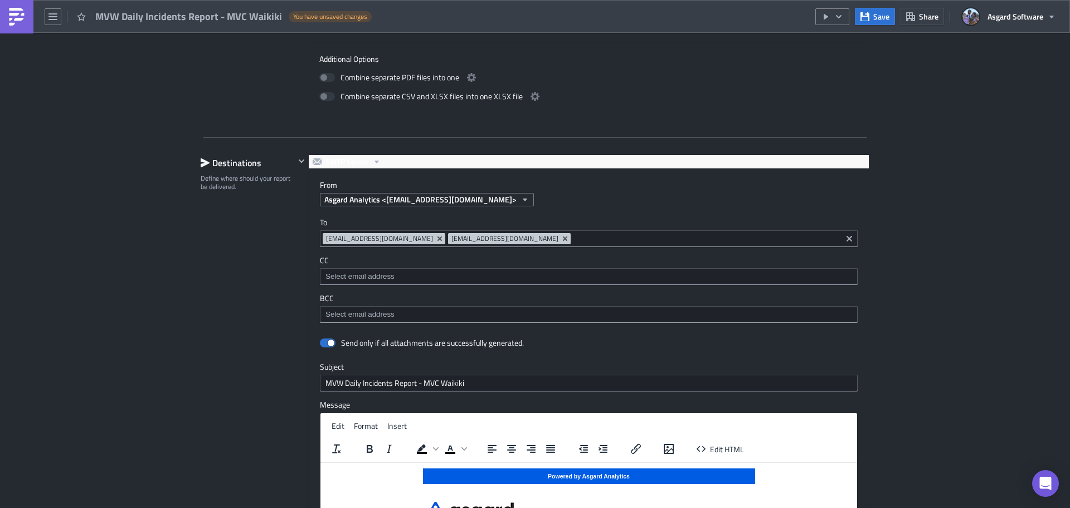 The height and width of the screenshot is (508, 1070). Describe the element at coordinates (338, 425) in the screenshot. I see `span: Edit` at that location.